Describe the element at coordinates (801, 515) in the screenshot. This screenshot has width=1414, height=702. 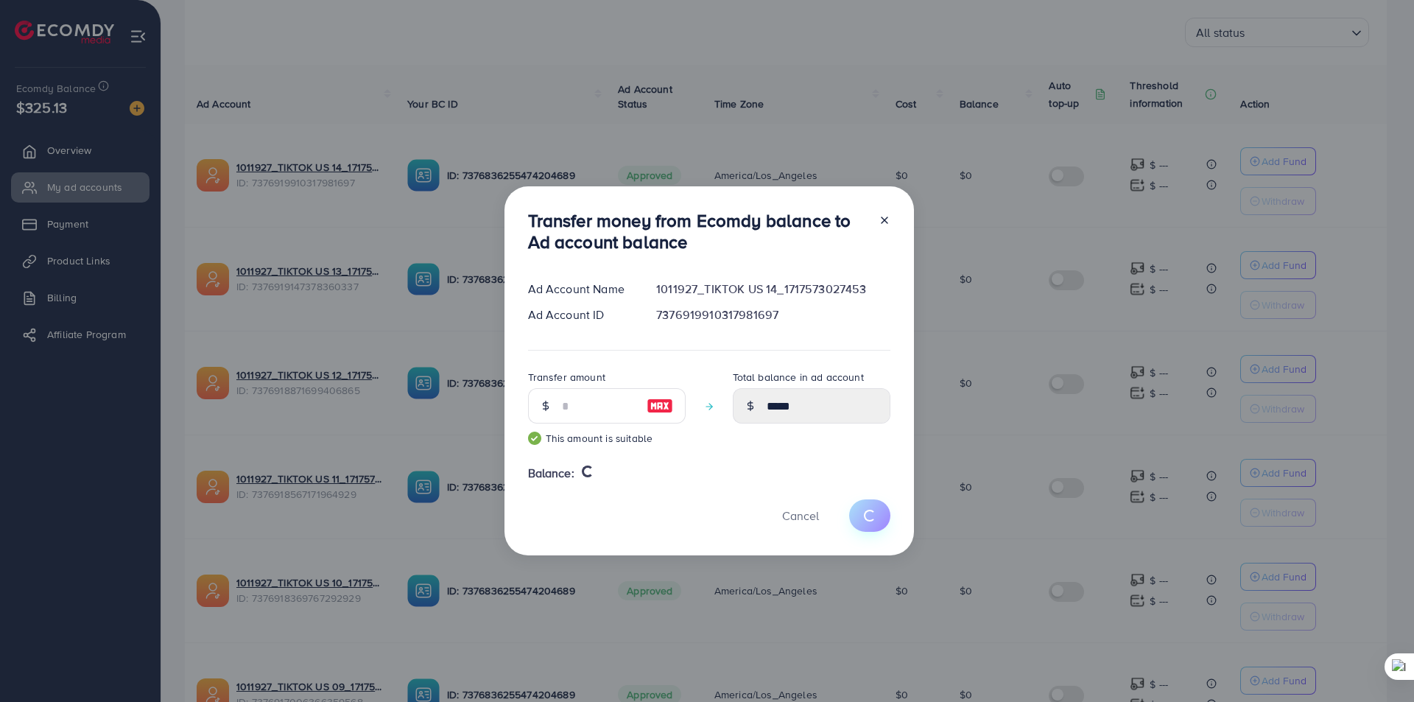
I see `button: Cancel` at that location.